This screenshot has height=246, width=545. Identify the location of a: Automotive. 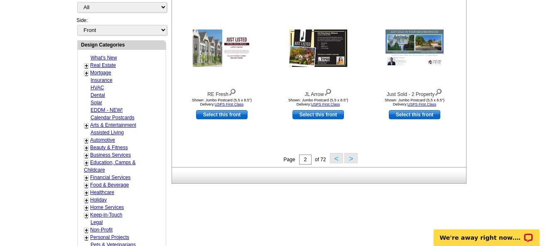
(103, 140).